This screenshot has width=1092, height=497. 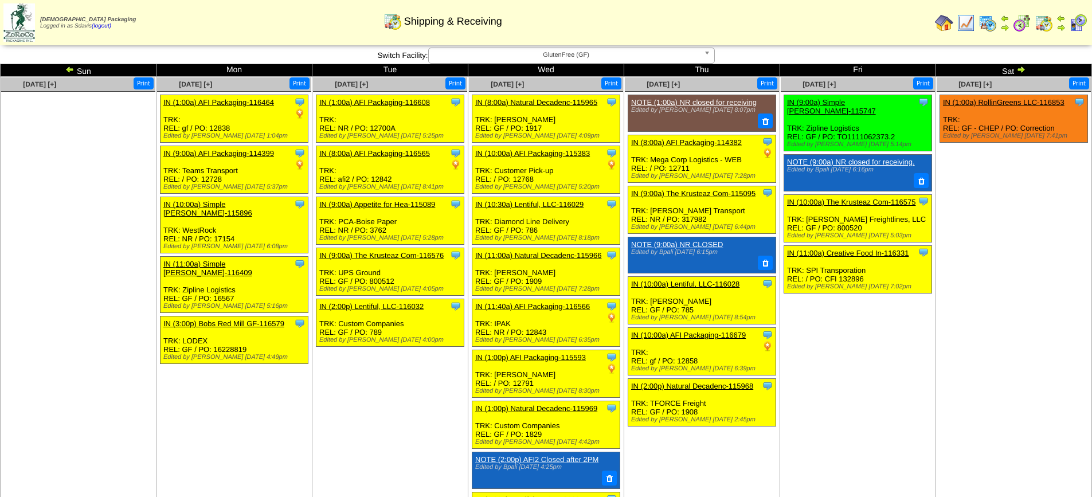 I want to click on div: TRK: PCA-Boise Paper REL: NR / PO: 3762, so click(x=390, y=221).